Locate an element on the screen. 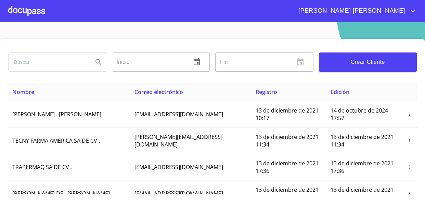 The height and width of the screenshot is (200, 425). span: 13 de diciembre de 2021 10:17 is located at coordinates (287, 114).